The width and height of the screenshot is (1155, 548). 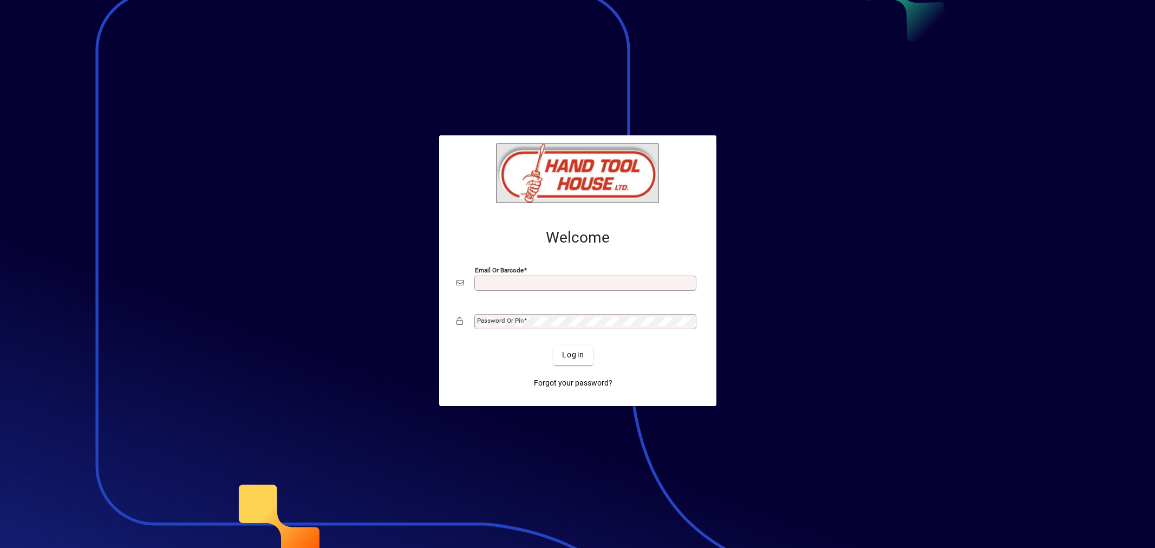 I want to click on h2: Welcome, so click(x=578, y=238).